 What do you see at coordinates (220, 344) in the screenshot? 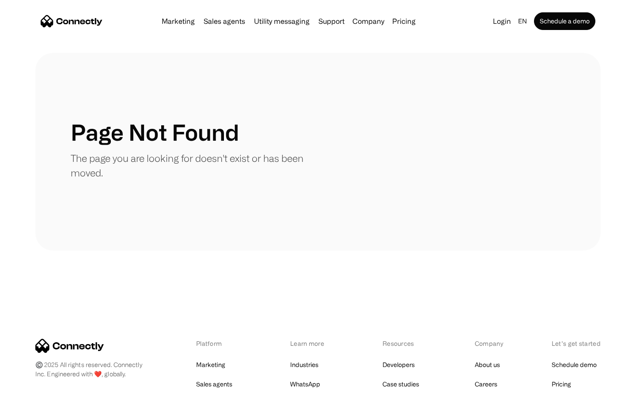
I see `div: Platform` at bounding box center [220, 344].